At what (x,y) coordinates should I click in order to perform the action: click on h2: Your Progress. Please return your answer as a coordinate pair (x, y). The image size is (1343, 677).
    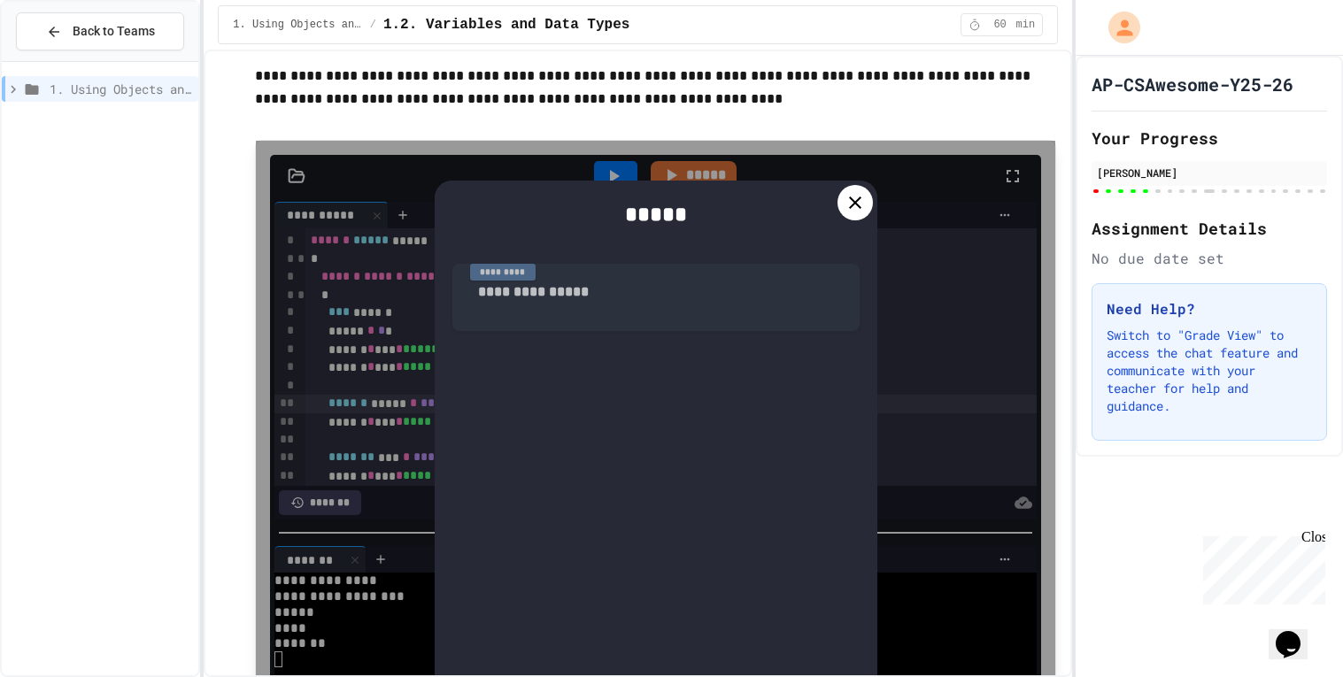
    Looking at the image, I should click on (1210, 138).